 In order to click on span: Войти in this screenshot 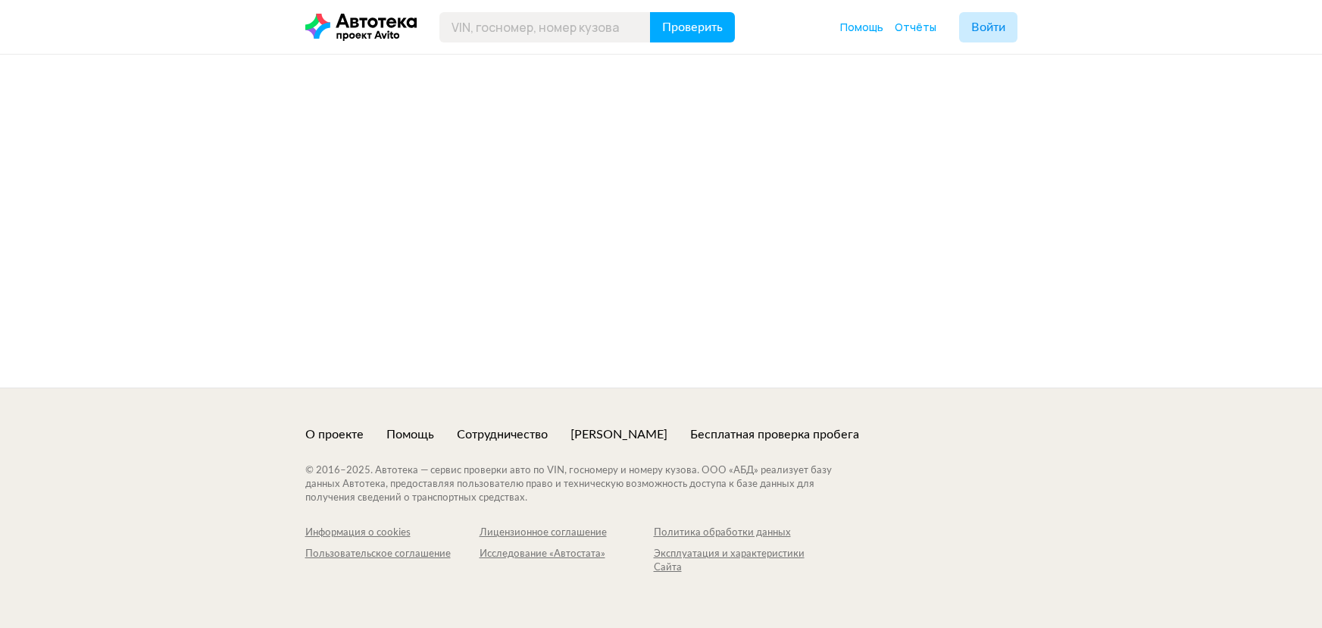, I will do `click(988, 27)`.